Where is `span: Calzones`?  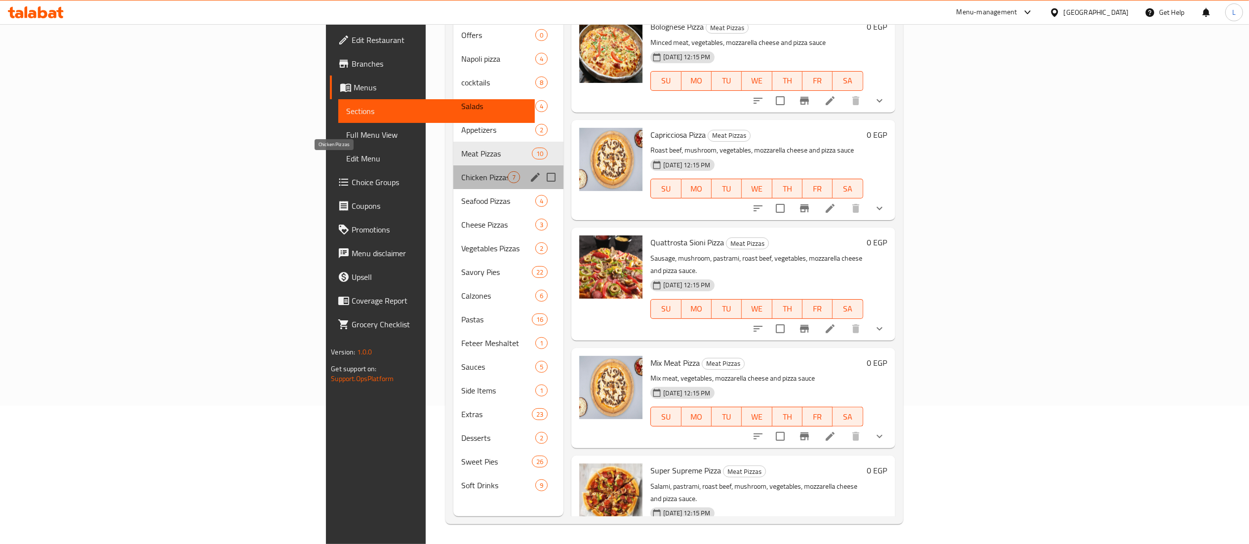 span: Calzones is located at coordinates (498, 296).